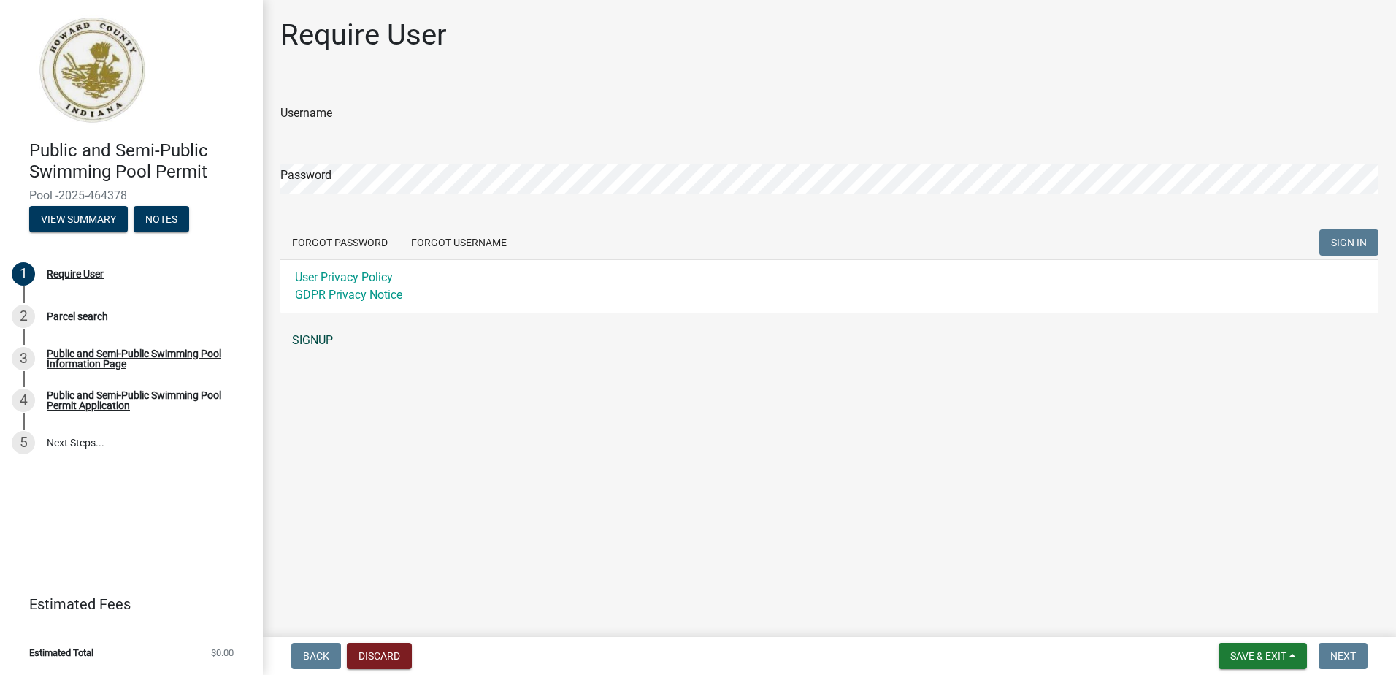 The image size is (1396, 675). I want to click on a: GDPR Privacy Notice, so click(348, 294).